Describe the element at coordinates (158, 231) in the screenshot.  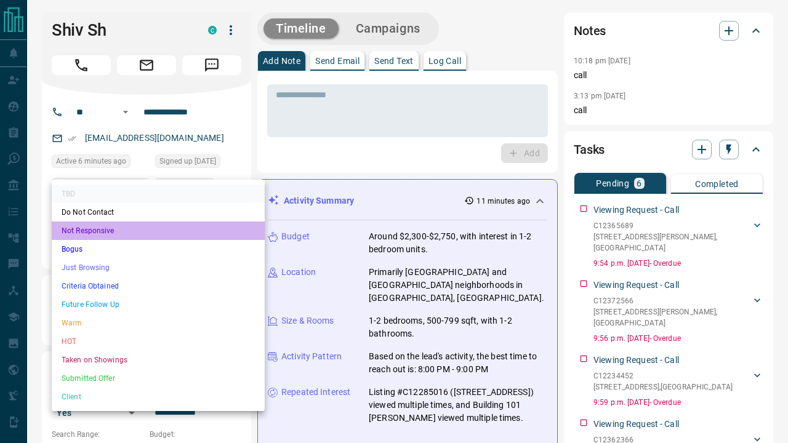
I see `li: Not Responsive` at that location.